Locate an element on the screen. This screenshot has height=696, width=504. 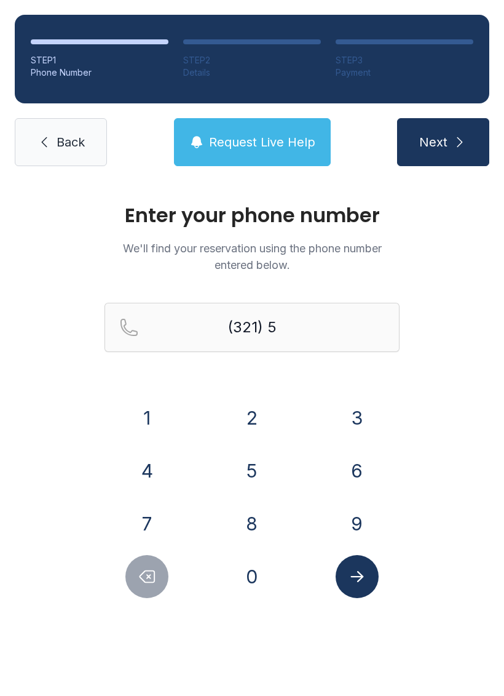
div: STEP 1 is located at coordinates (100, 60).